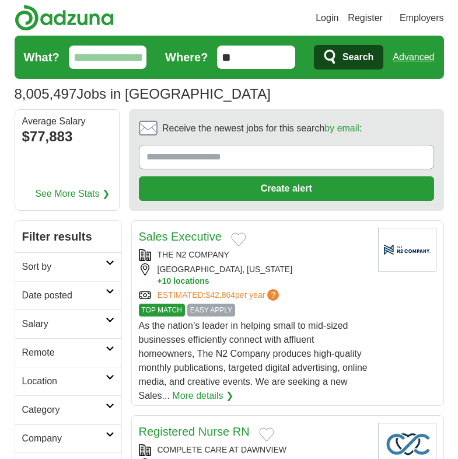 This screenshot has height=459, width=458. Describe the element at coordinates (46, 94) in the screenshot. I see `span: 8,005,497` at that location.